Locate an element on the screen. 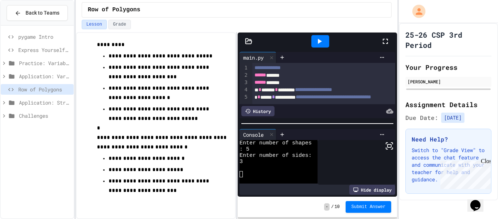 The width and height of the screenshot is (498, 219). span: 10 is located at coordinates (337, 207).